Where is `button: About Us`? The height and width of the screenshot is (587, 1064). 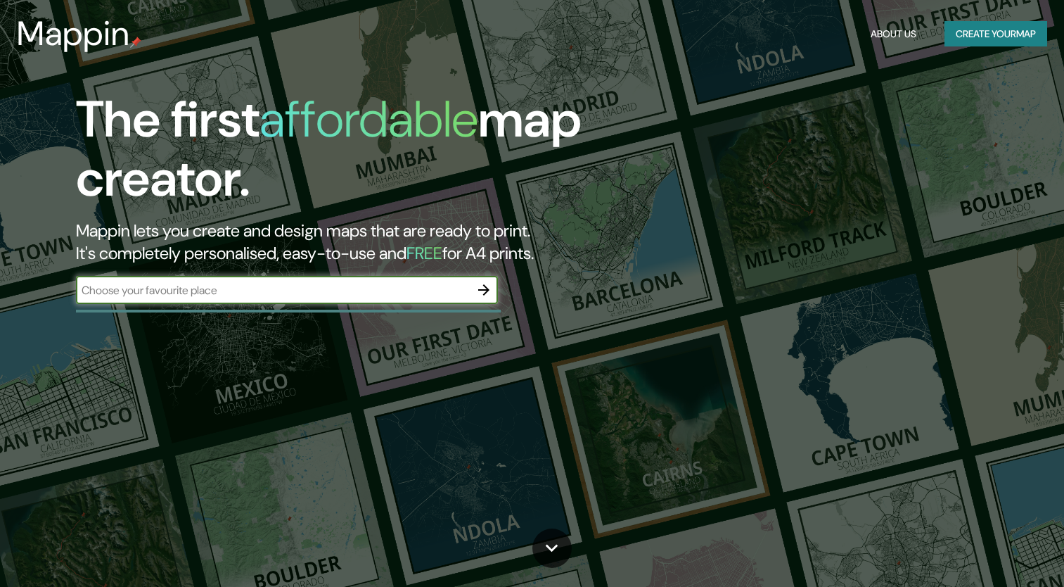 button: About Us is located at coordinates (894, 34).